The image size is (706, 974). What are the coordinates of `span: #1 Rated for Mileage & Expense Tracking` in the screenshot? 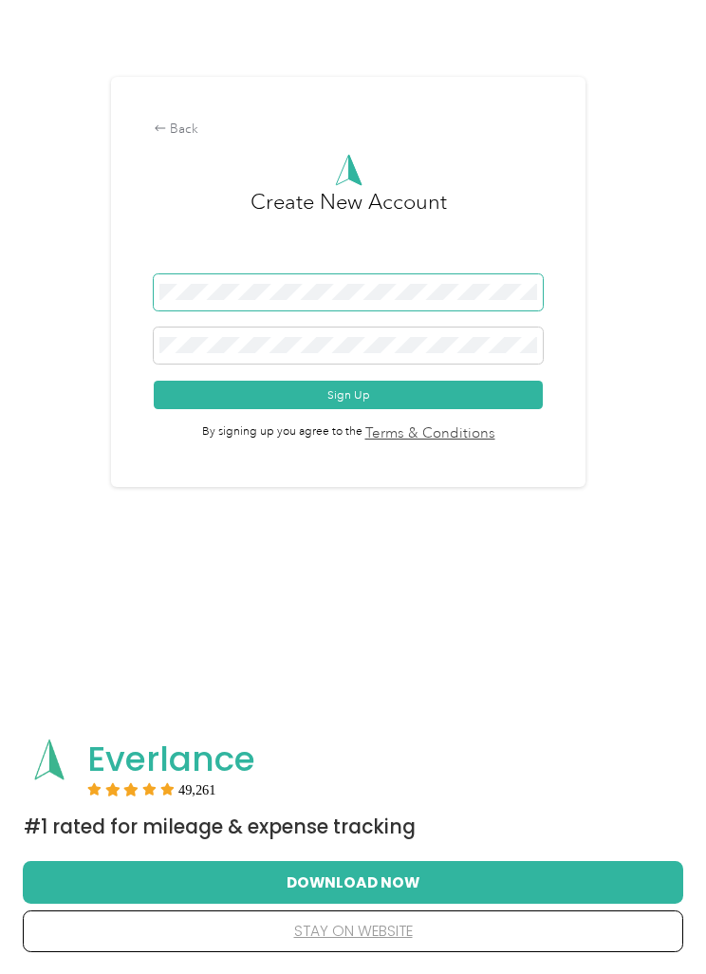 It's located at (219, 827).